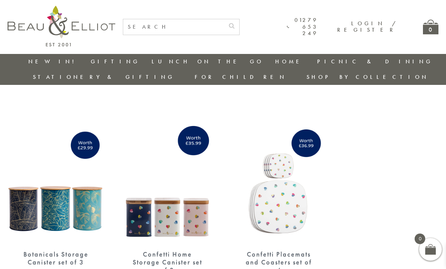 Image resolution: width=446 pixels, height=269 pixels. Describe the element at coordinates (208, 62) in the screenshot. I see `a: Lunch On The Go` at that location.